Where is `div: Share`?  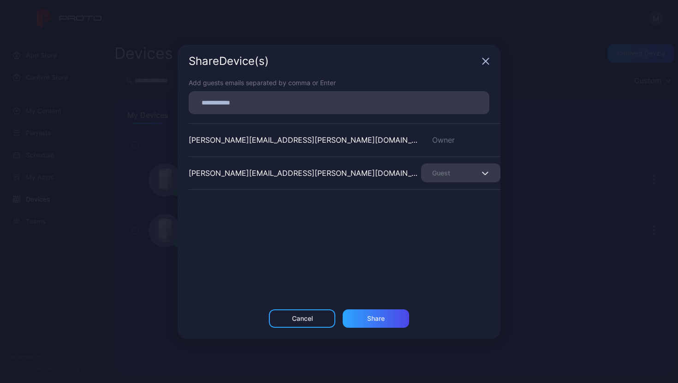 div: Share is located at coordinates (376, 319).